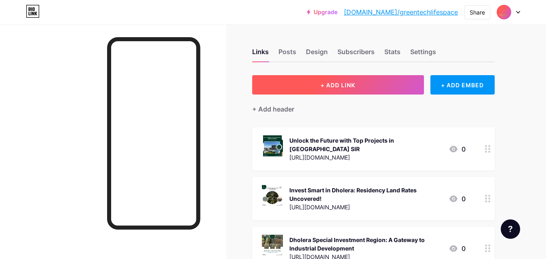 Image resolution: width=546 pixels, height=259 pixels. What do you see at coordinates (338, 85) in the screenshot?
I see `span: + ADD LINK` at bounding box center [338, 85].